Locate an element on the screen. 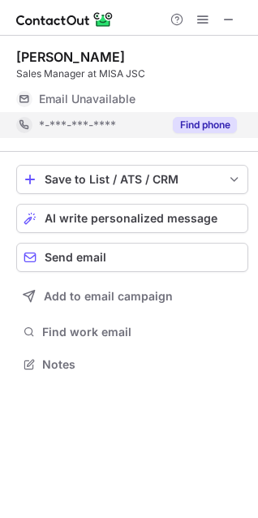  div: Sales Manager at MISA JSC is located at coordinates (132, 74).